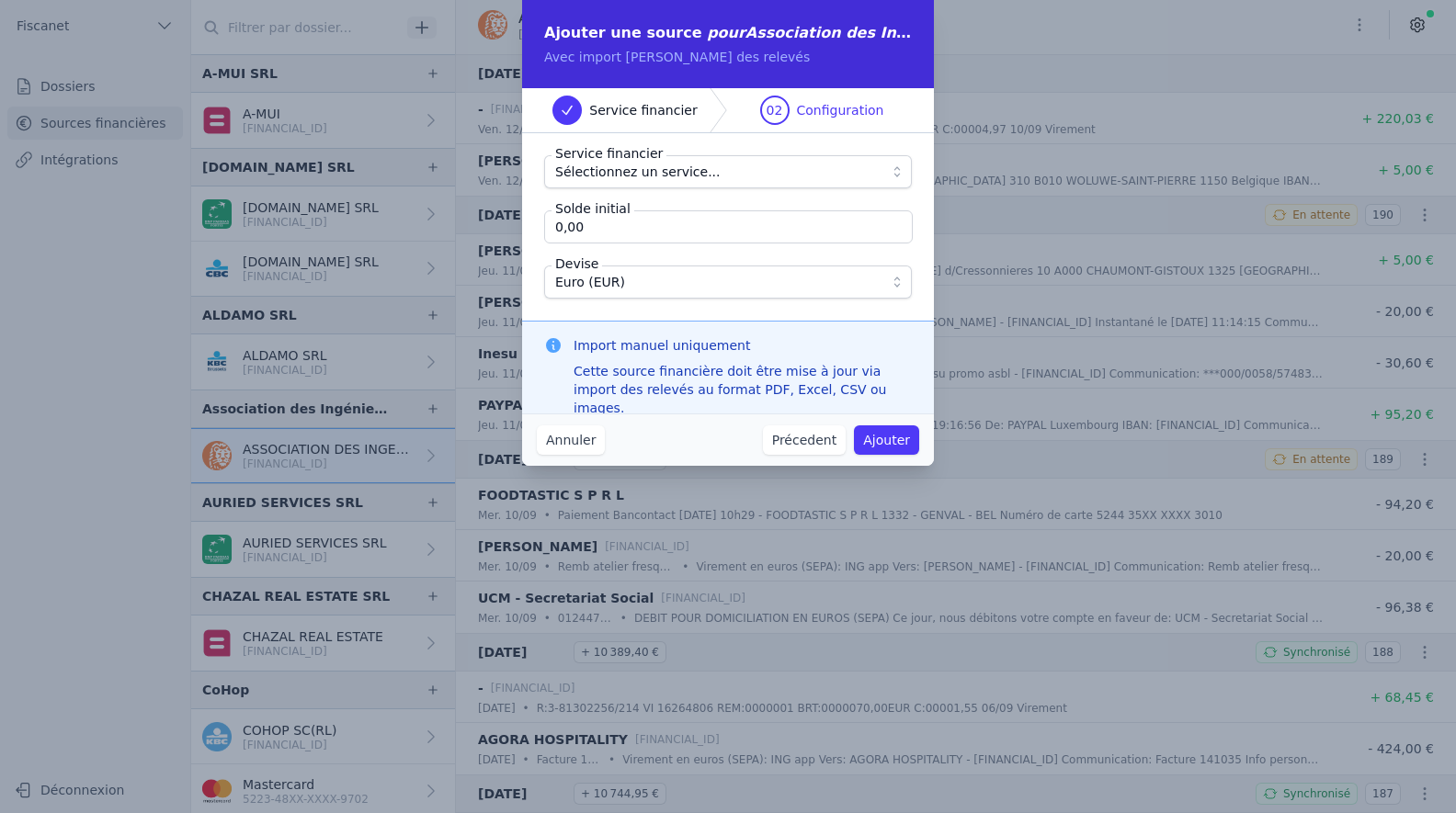 The height and width of the screenshot is (813, 1456). Describe the element at coordinates (728, 33) in the screenshot. I see `h2: Ajouter une source` at that location.